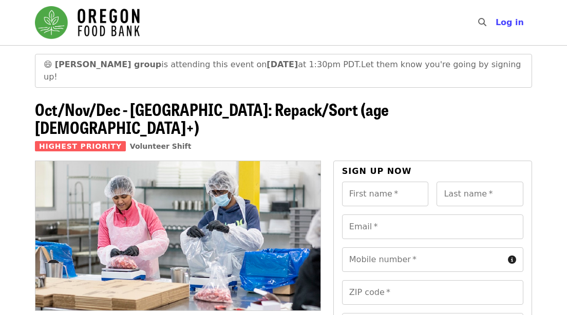 The image size is (567, 315). Describe the element at coordinates (161, 146) in the screenshot. I see `span: Volunteer Shift` at that location.